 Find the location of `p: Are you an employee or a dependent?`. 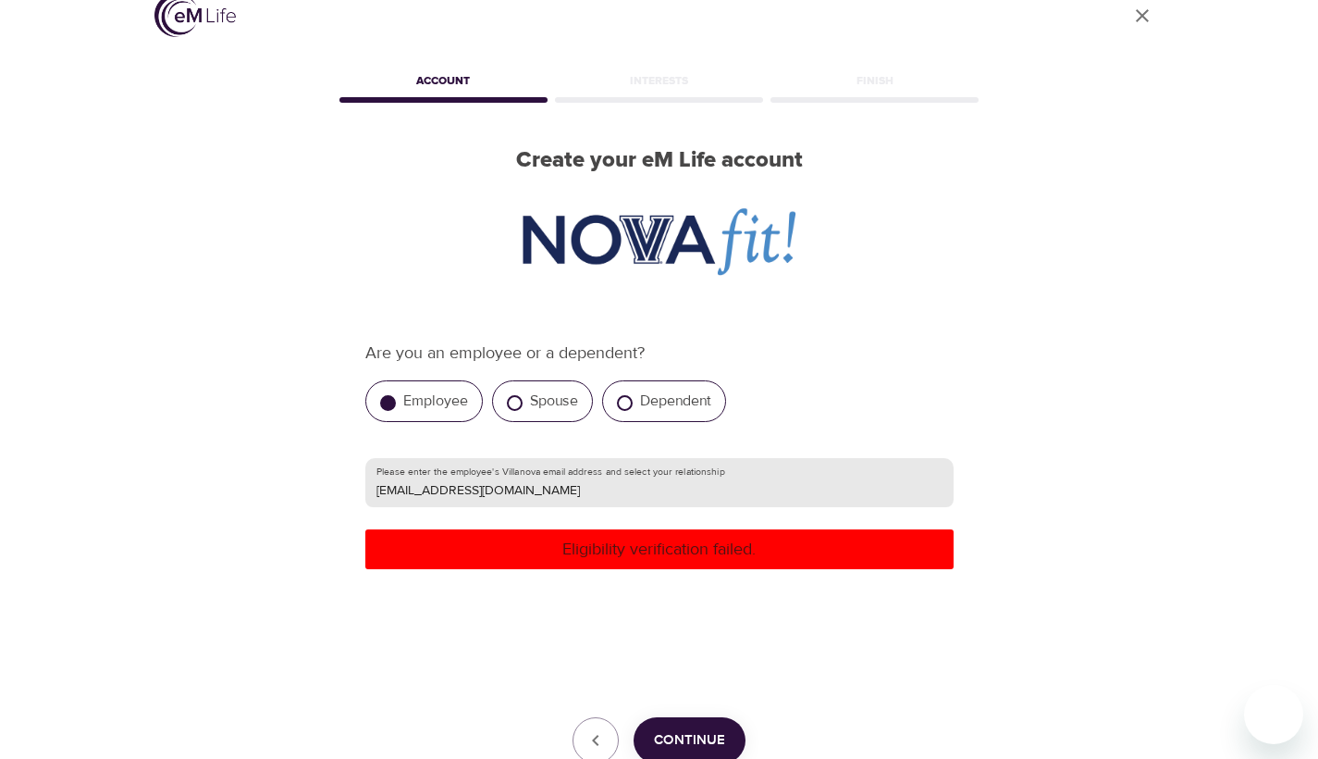

p: Are you an employee or a dependent? is located at coordinates (660, 352).